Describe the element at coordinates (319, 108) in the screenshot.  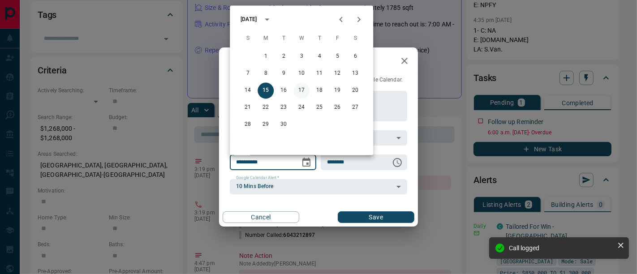
I see `button: 25` at that location.